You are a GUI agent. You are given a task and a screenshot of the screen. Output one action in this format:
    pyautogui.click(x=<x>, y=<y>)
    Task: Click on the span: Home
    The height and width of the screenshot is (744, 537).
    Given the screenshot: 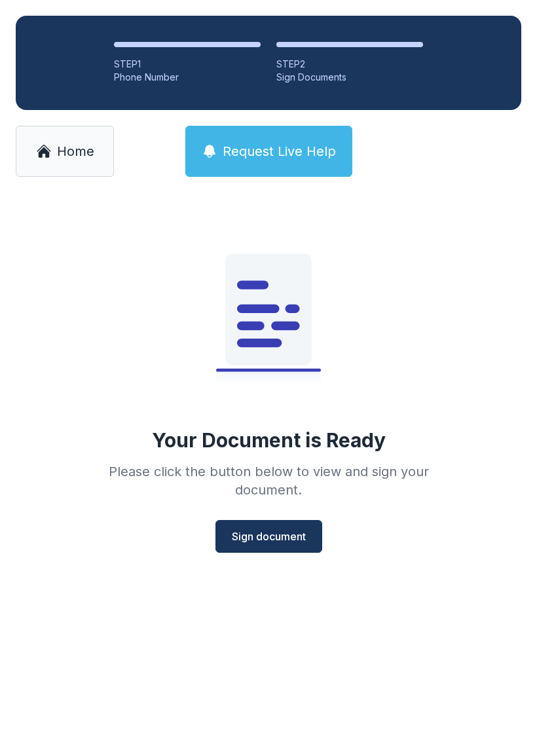 What is the action you would take?
    pyautogui.click(x=75, y=151)
    